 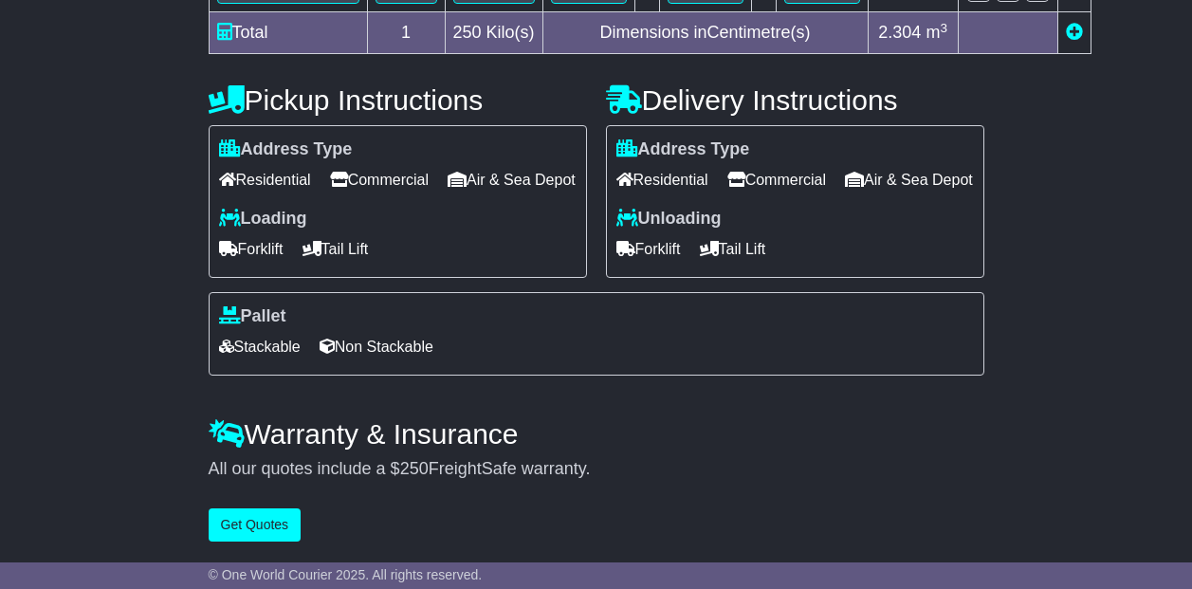 What do you see at coordinates (255, 524) in the screenshot?
I see `button: Get Quotes` at bounding box center [255, 524].